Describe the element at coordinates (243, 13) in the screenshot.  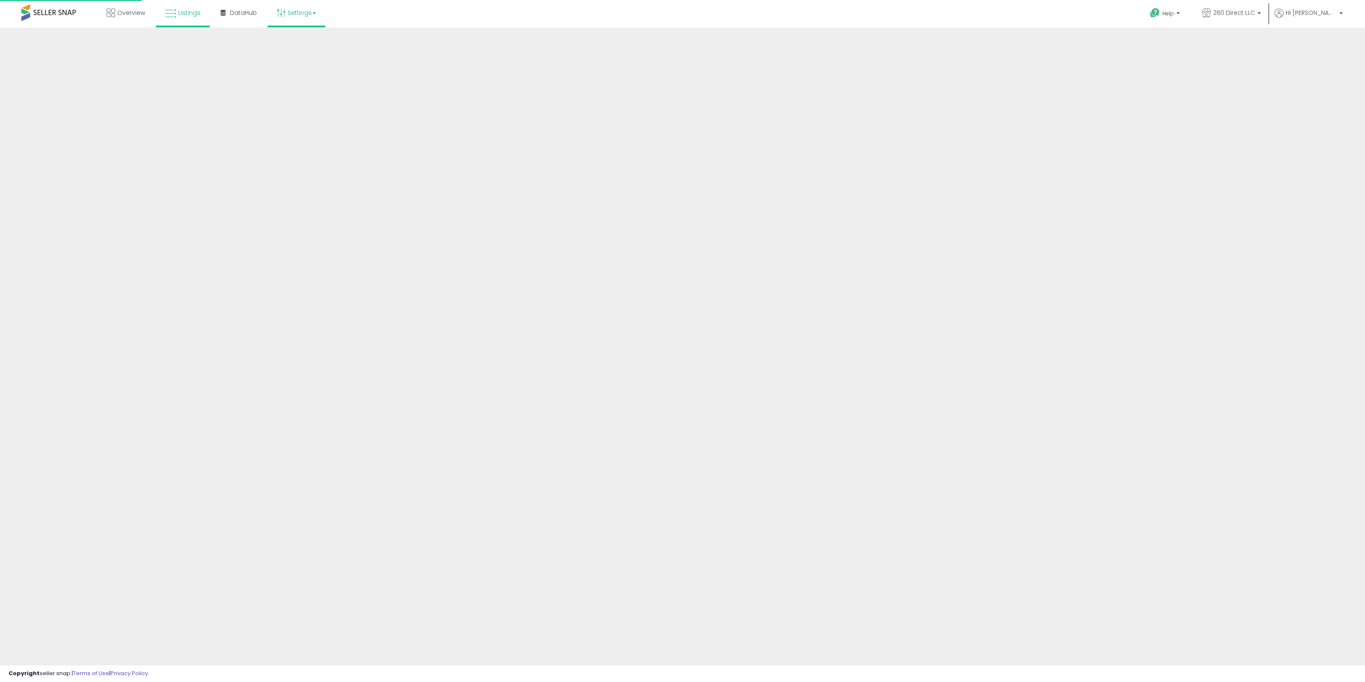
I see `span: DataHub` at that location.